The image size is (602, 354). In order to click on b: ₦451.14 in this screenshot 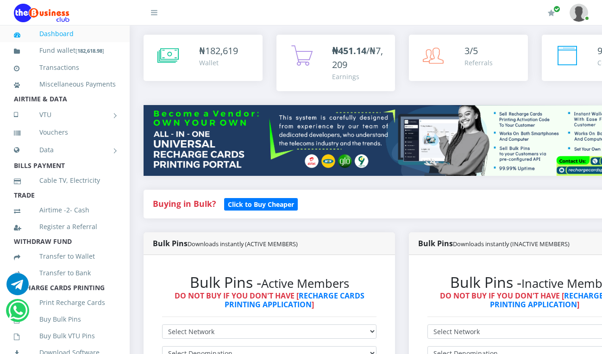, I will do `click(349, 50)`.